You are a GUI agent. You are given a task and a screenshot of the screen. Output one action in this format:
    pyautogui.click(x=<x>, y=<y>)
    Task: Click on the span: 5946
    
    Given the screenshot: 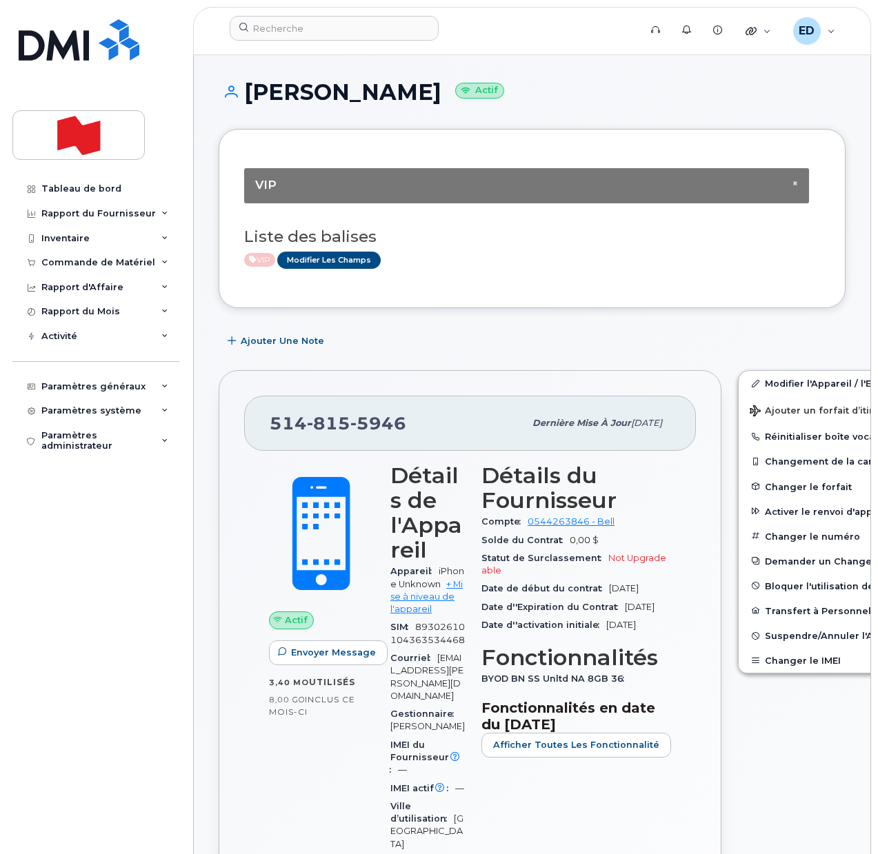 What is the action you would take?
    pyautogui.click(x=378, y=423)
    